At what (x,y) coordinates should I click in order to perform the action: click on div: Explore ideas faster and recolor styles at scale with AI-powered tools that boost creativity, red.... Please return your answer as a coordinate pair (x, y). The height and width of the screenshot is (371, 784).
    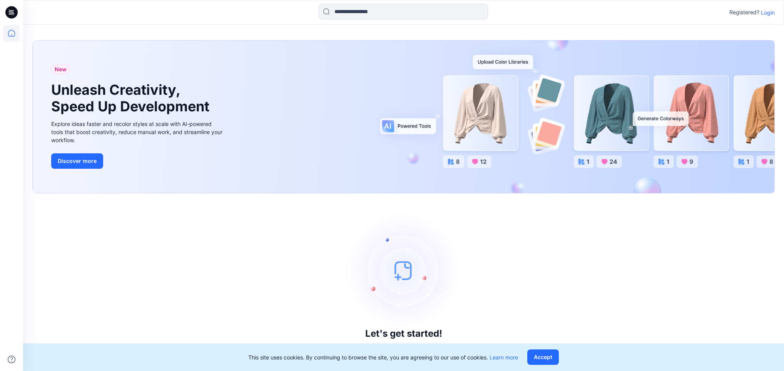
    Looking at the image, I should click on (138, 132).